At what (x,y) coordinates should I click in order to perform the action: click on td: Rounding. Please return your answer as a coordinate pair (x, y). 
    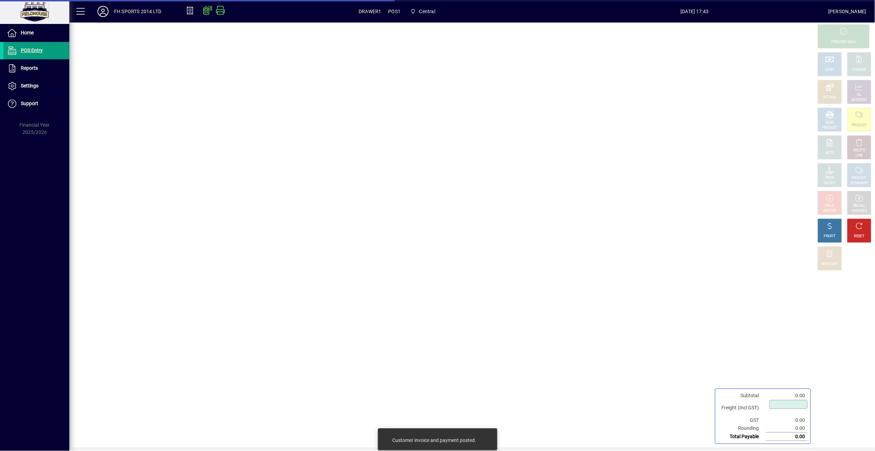
    Looking at the image, I should click on (742, 428).